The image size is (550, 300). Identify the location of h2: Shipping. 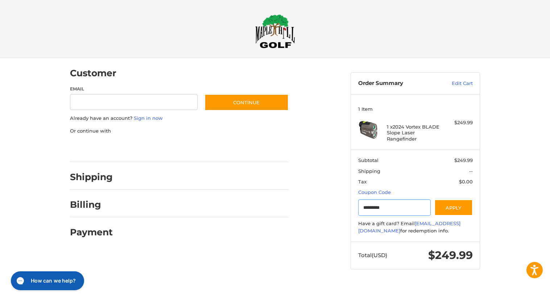
(91, 177).